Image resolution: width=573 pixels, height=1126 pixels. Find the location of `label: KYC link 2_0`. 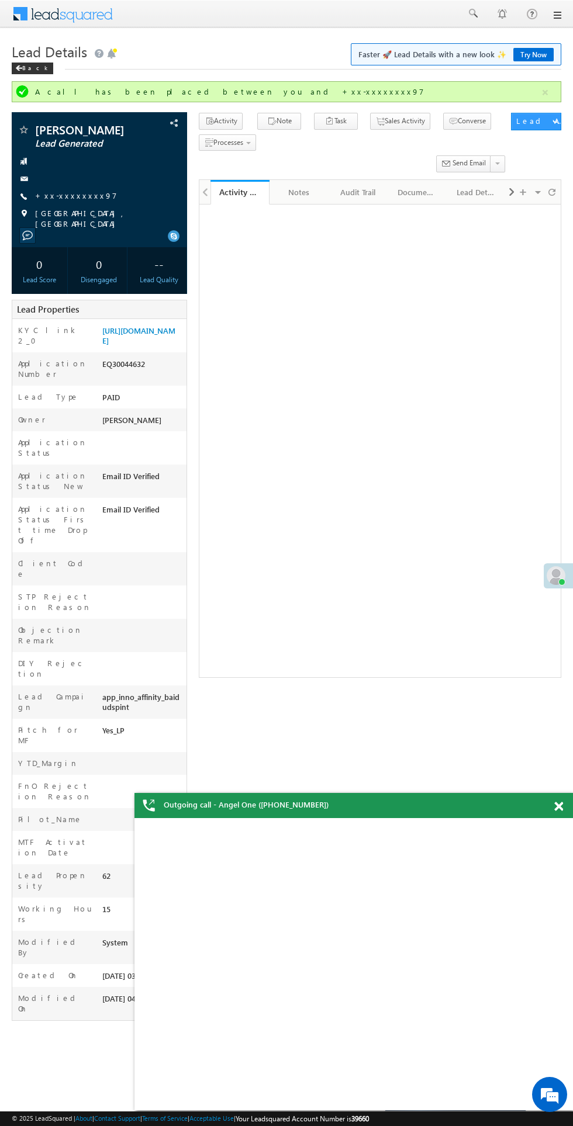

label: KYC link 2_0 is located at coordinates (54, 335).